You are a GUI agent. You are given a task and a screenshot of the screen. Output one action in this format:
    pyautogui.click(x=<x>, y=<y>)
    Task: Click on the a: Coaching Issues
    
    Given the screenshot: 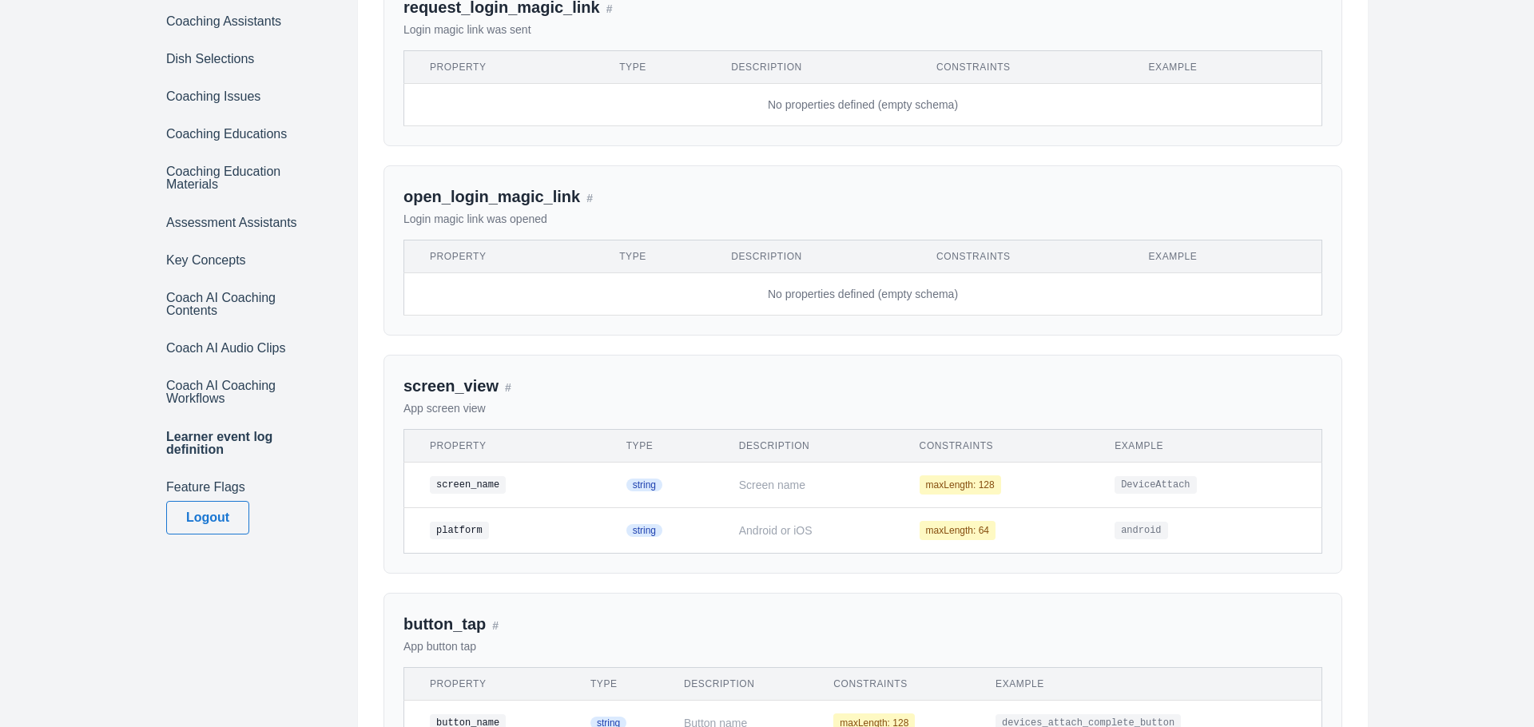 What is the action you would take?
    pyautogui.click(x=236, y=96)
    